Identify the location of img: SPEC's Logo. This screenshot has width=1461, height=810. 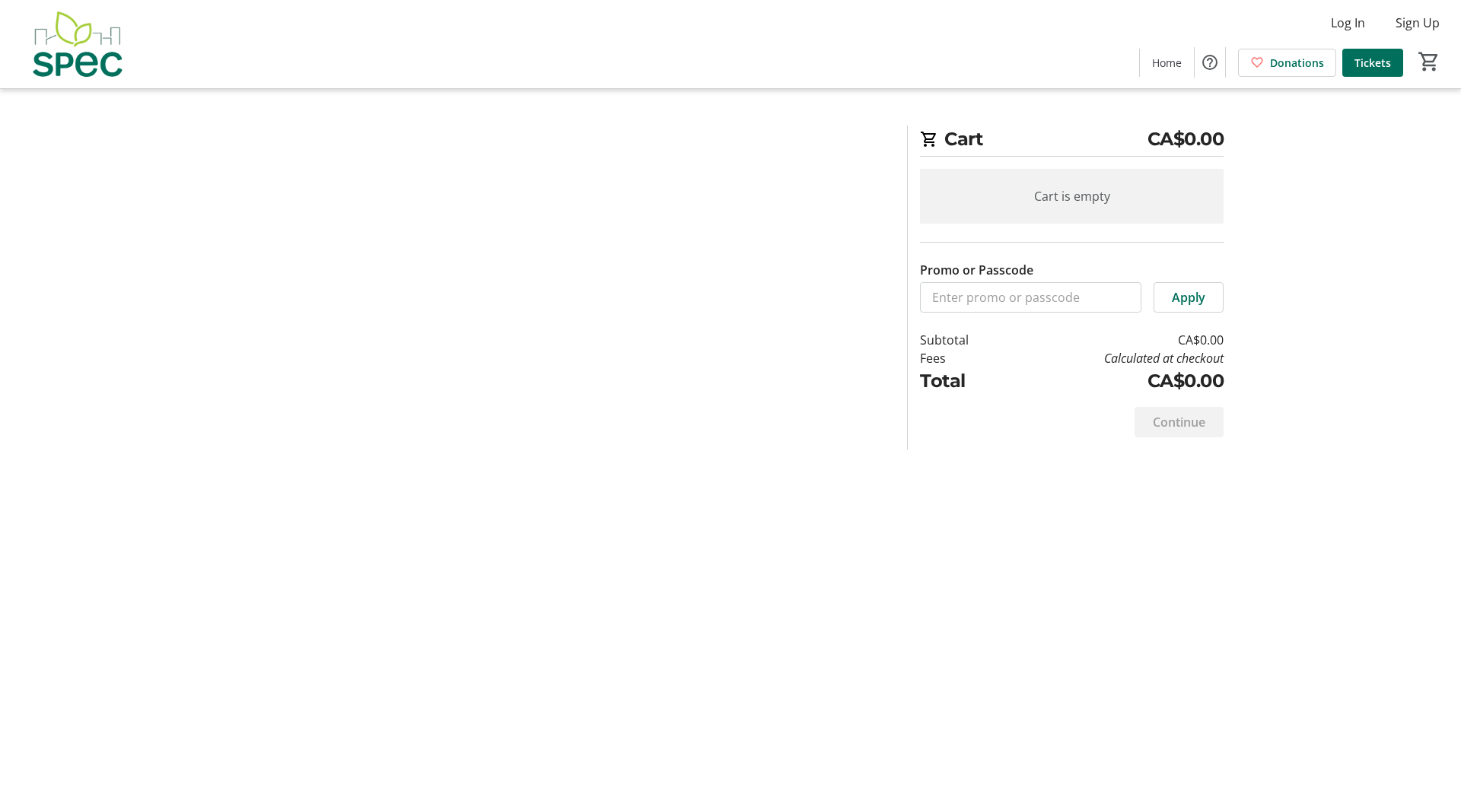
(77, 44).